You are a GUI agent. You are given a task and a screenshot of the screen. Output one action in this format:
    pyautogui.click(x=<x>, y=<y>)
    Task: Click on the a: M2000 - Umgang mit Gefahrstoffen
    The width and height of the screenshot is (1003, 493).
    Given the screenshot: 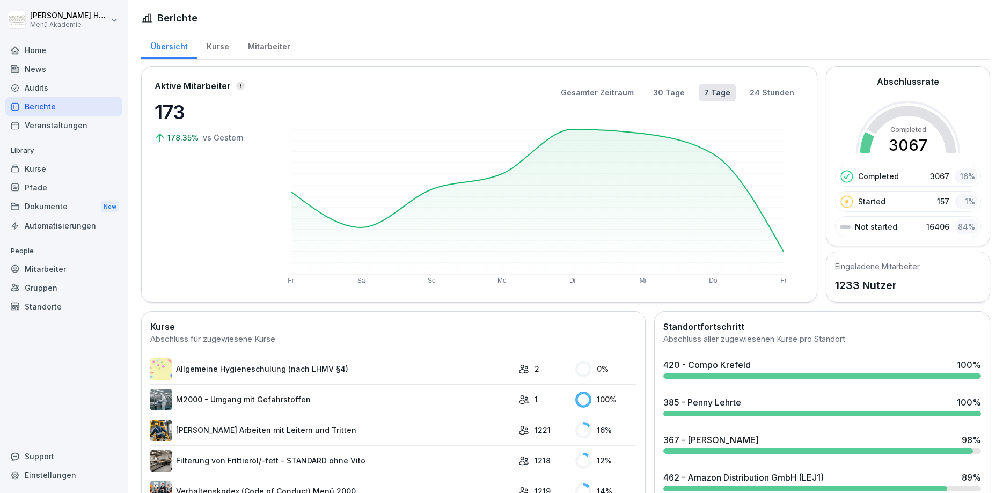 What is the action you would take?
    pyautogui.click(x=332, y=400)
    